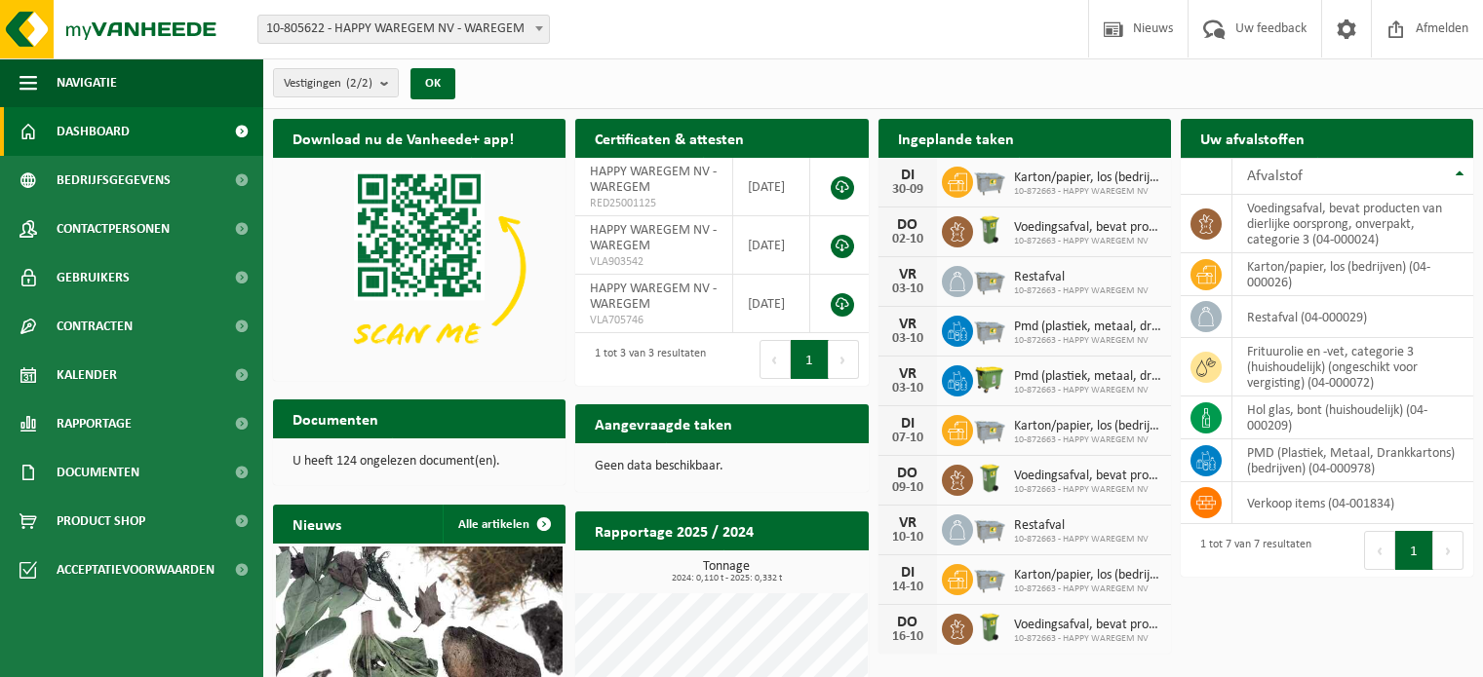 Image resolution: width=1483 pixels, height=677 pixels. I want to click on button: Vestigingen(2/2), so click(335, 83).